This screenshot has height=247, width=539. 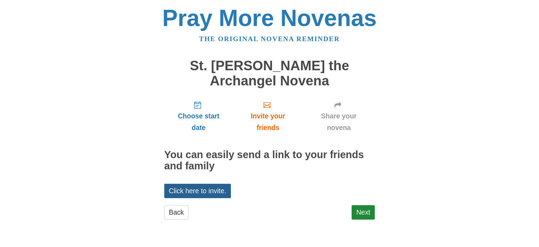 I want to click on h2: You can easily send a link to your friends and family, so click(x=270, y=160).